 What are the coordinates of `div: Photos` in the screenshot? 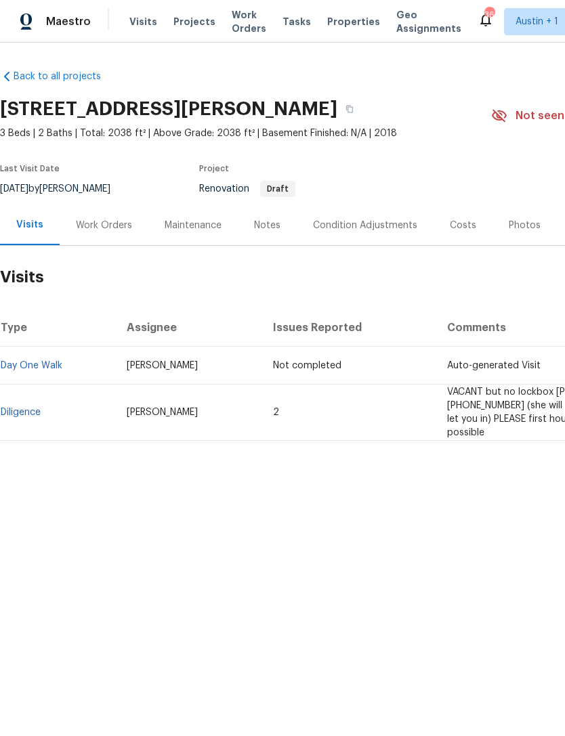 It's located at (524, 225).